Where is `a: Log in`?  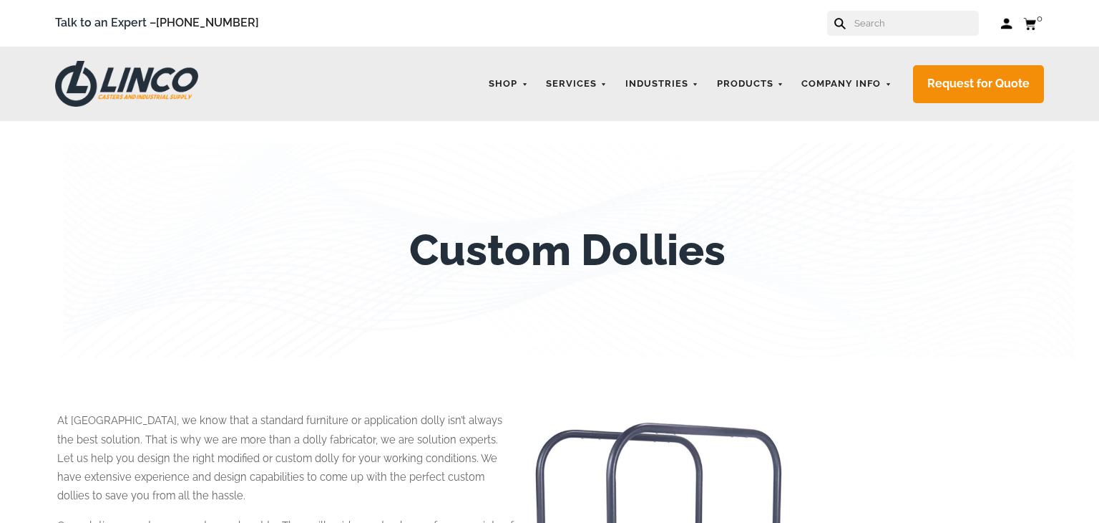
a: Log in is located at coordinates (1006, 24).